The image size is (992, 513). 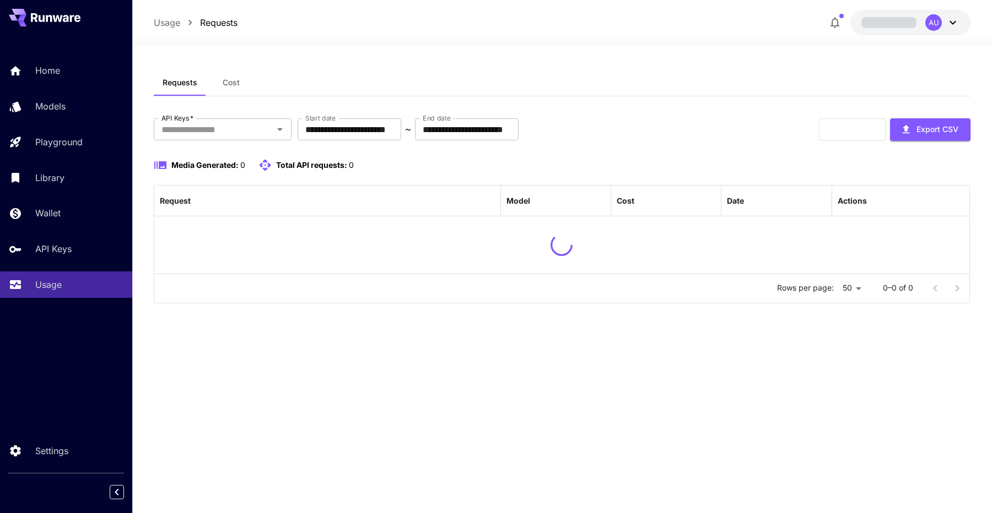 I want to click on p: Library, so click(x=50, y=178).